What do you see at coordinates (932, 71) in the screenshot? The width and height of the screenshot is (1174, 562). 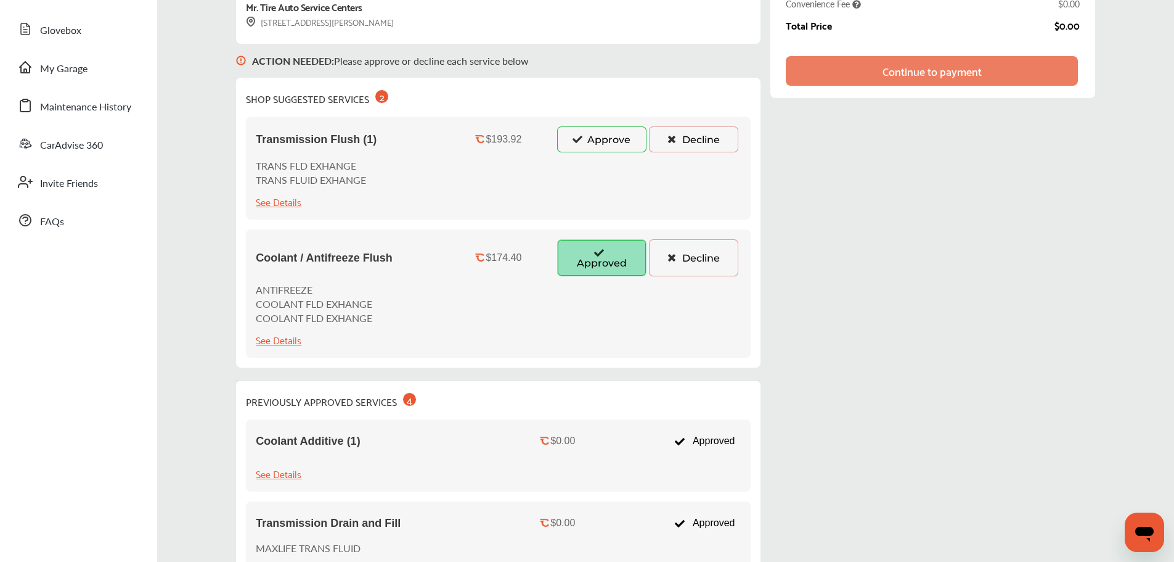 I see `div: Continue to payment` at bounding box center [932, 71].